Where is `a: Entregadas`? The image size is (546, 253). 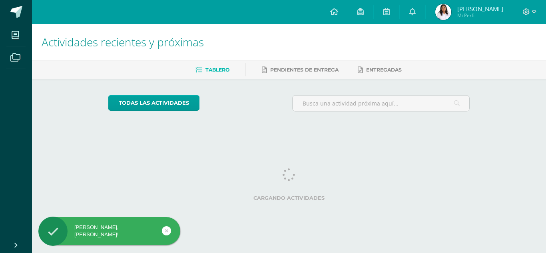 a: Entregadas is located at coordinates (380, 70).